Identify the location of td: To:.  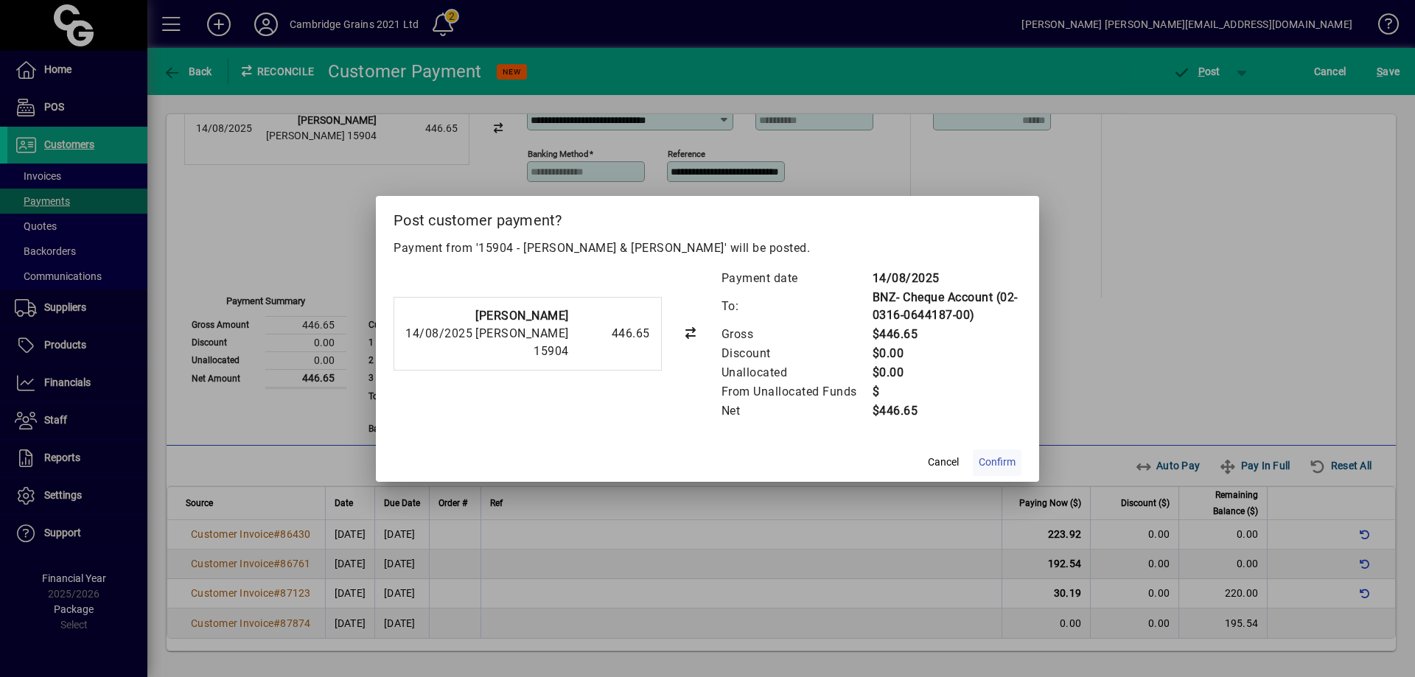
(796, 307).